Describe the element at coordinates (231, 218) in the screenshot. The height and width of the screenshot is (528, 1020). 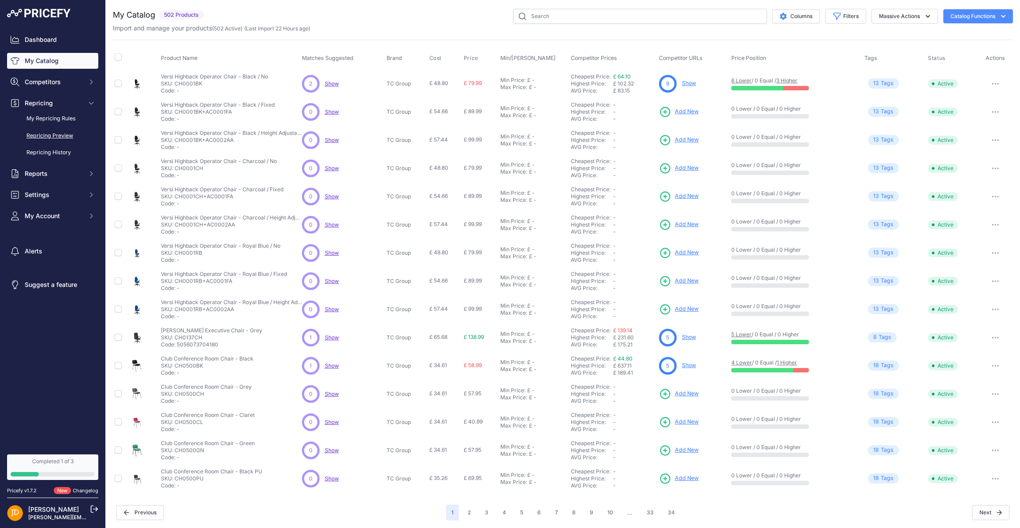
I see `p: Versi Highback Operator Chair - Charcoal / Height Adjustable` at that location.